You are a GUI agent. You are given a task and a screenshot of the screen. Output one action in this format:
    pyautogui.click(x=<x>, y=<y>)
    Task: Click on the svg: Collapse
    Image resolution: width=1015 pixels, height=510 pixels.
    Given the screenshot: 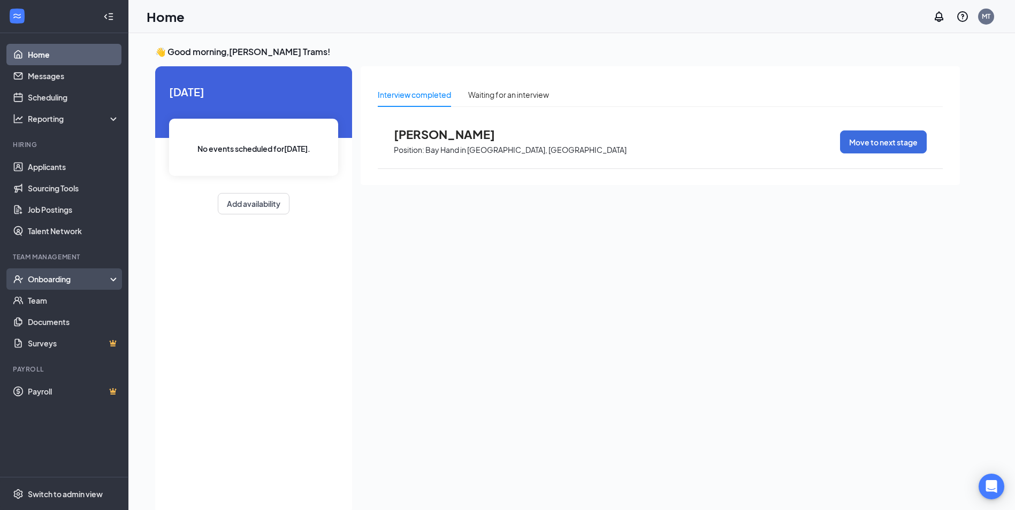 What is the action you would take?
    pyautogui.click(x=109, y=17)
    